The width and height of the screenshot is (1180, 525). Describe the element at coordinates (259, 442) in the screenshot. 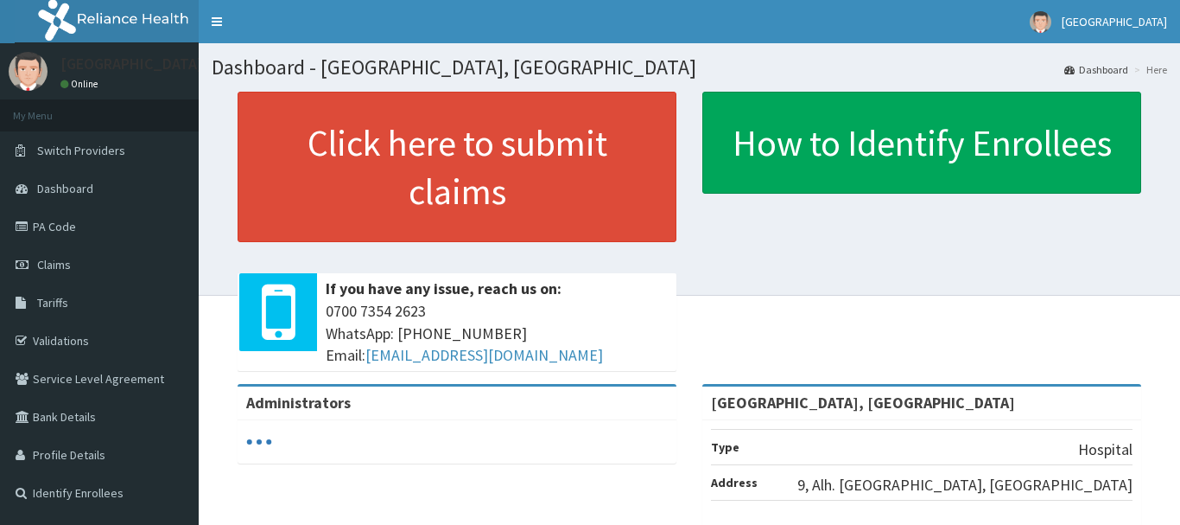

I see `svg: audio-loading` at that location.